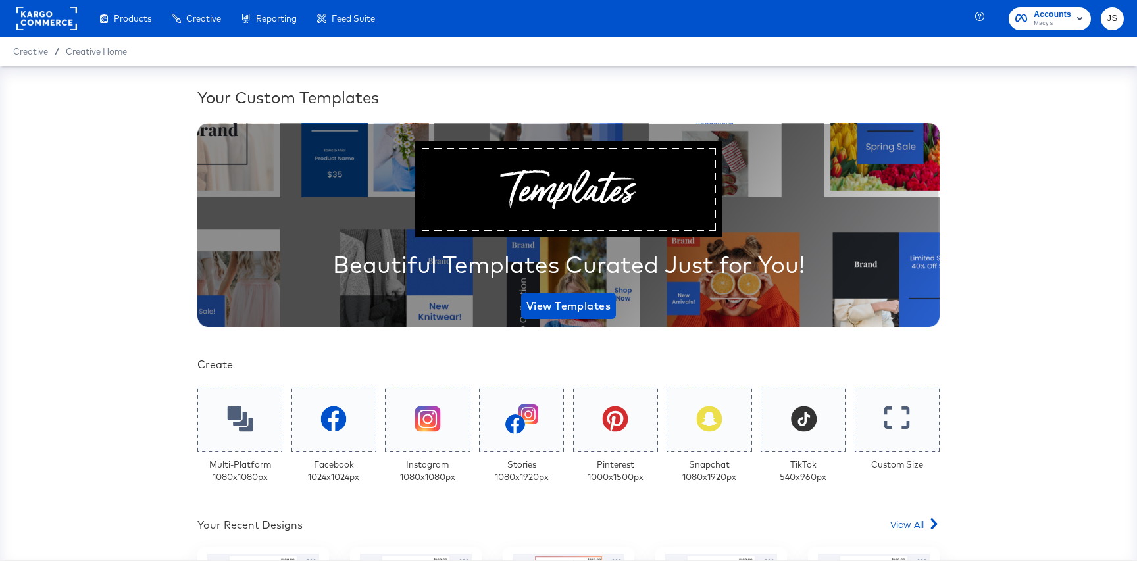 This screenshot has width=1137, height=561. Describe the element at coordinates (240, 470) in the screenshot. I see `div: Multi-Platform 1080 x 1080 px` at that location.